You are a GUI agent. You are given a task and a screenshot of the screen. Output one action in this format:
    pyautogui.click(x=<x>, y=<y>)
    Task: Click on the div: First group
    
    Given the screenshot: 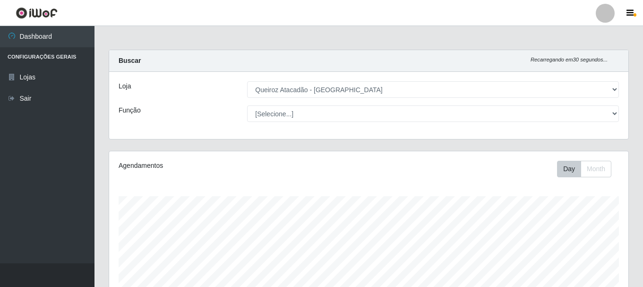 What is the action you would take?
    pyautogui.click(x=584, y=169)
    